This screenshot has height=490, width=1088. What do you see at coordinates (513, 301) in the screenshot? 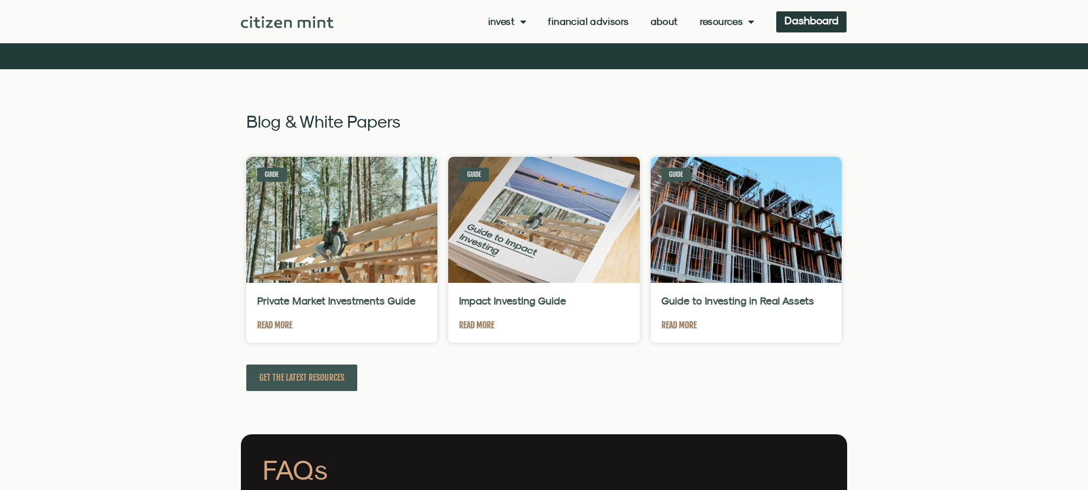
I see `a: Impact Investing Guide` at bounding box center [513, 301].